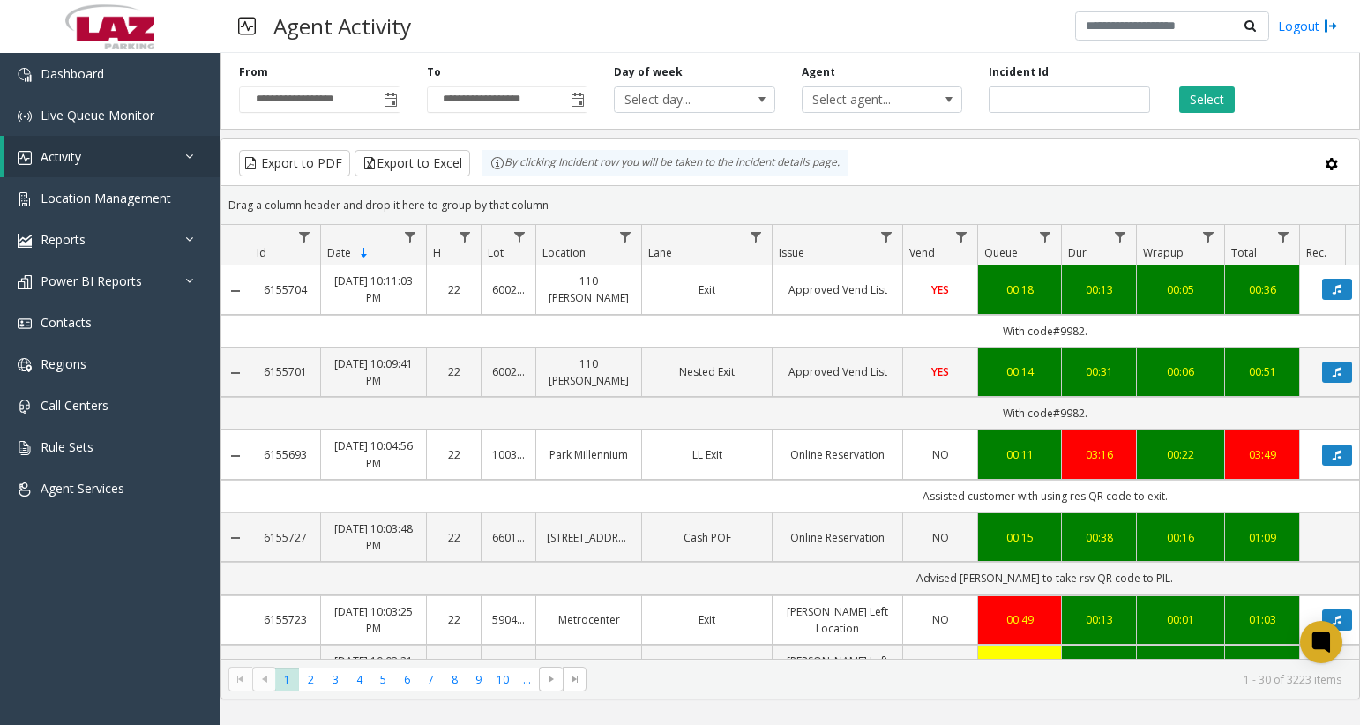  What do you see at coordinates (66, 322) in the screenshot?
I see `span: Contacts` at bounding box center [66, 322].